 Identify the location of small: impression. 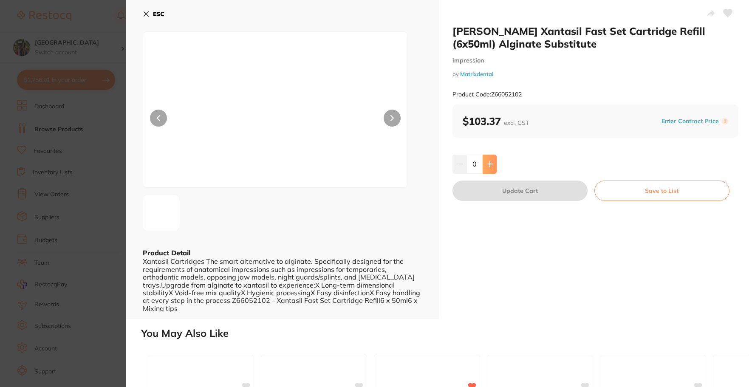
(595, 60).